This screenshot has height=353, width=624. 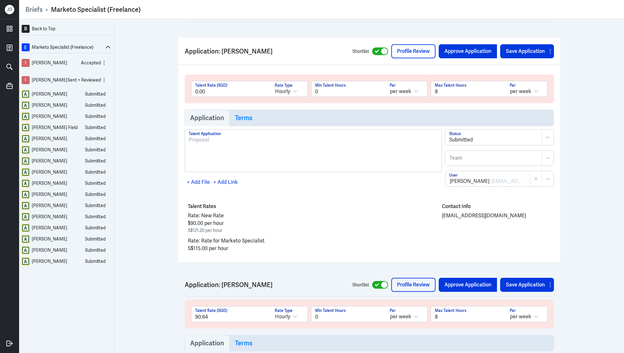 What do you see at coordinates (349, 89) in the screenshot?
I see `input: Min Talent Hours` at bounding box center [349, 89].